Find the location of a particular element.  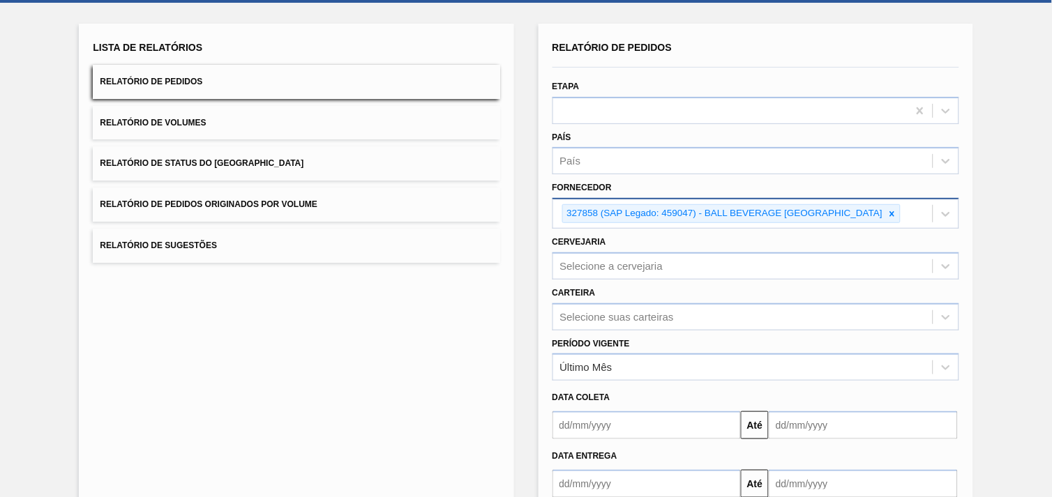

button: Relatório de Sugestões is located at coordinates (296, 246).